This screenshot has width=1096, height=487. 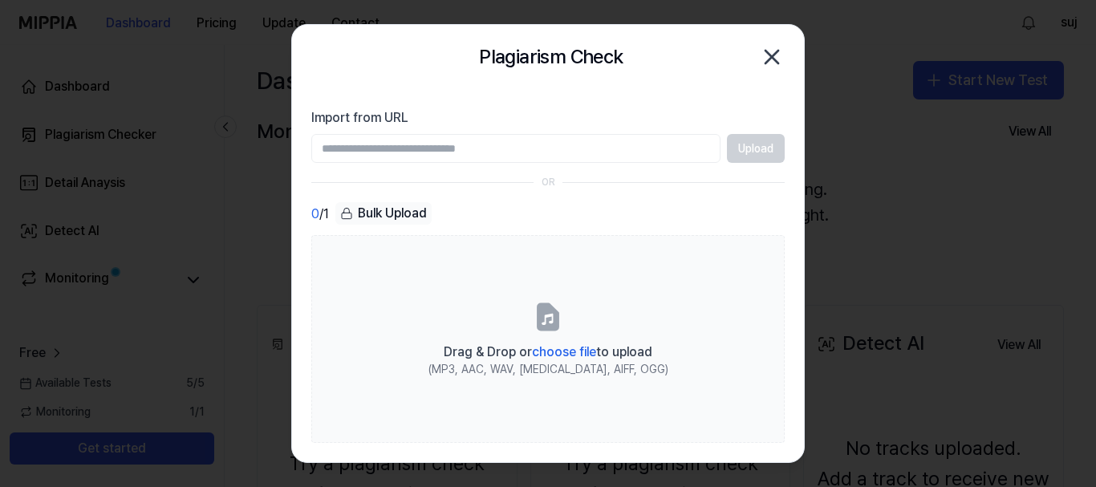 What do you see at coordinates (320, 213) in the screenshot?
I see `div: / 1` at bounding box center [320, 213].